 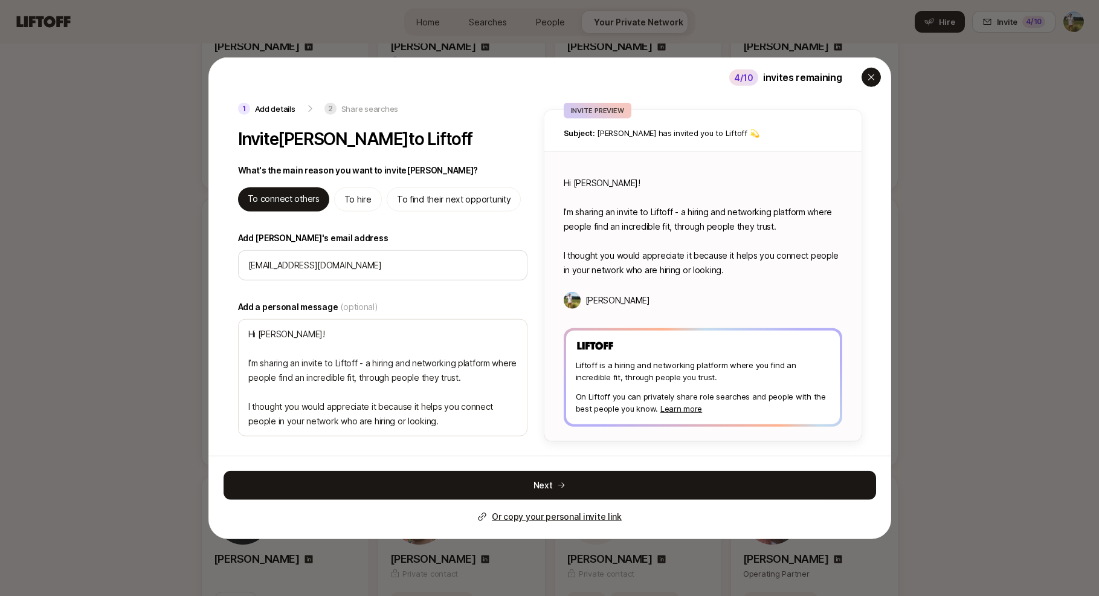 I want to click on p: Share searches, so click(x=370, y=109).